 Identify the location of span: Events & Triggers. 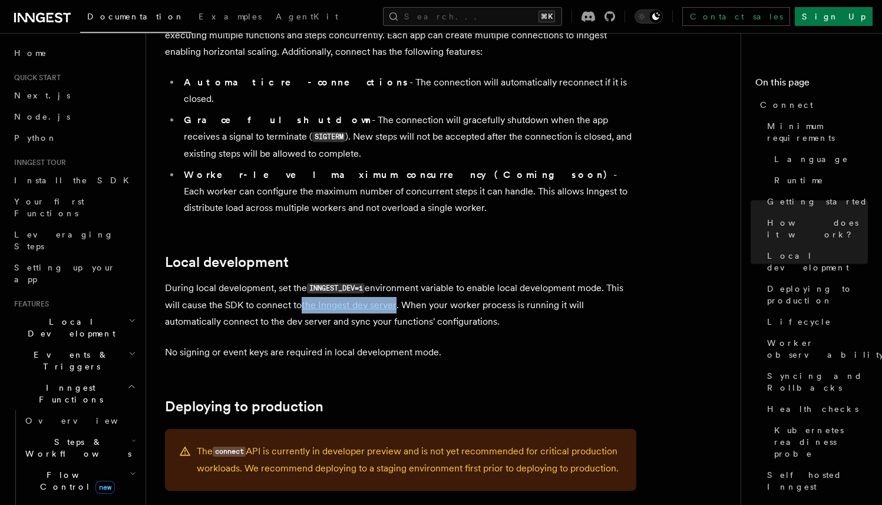
(69, 360).